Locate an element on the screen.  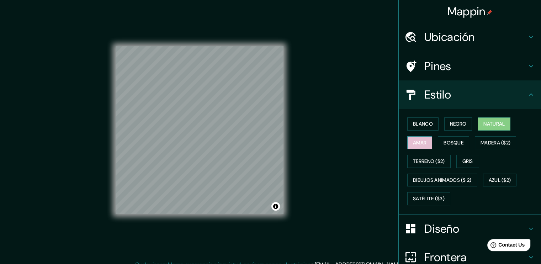
div: Ubicación is located at coordinates (470, 37).